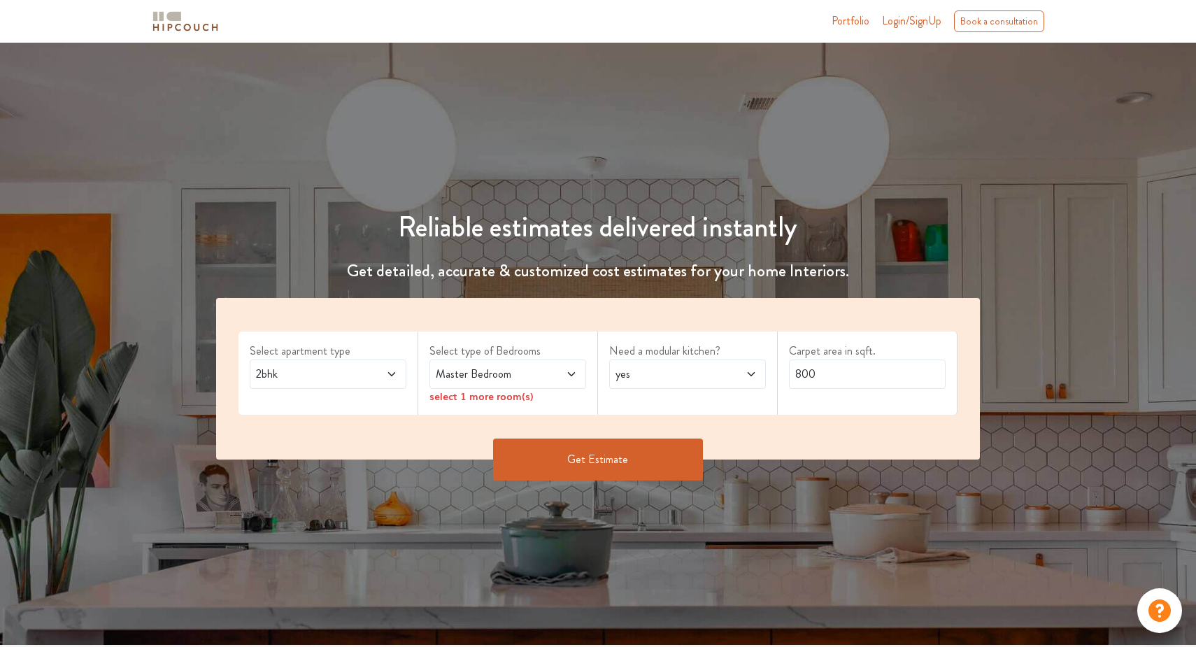  Describe the element at coordinates (185, 21) in the screenshot. I see `img: logo-horizontal.svg` at that location.